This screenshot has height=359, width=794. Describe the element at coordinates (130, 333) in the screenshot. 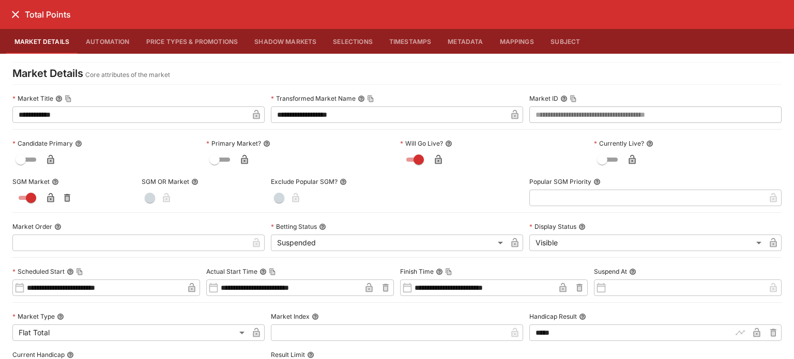

I see `div: Flat Total` at that location.